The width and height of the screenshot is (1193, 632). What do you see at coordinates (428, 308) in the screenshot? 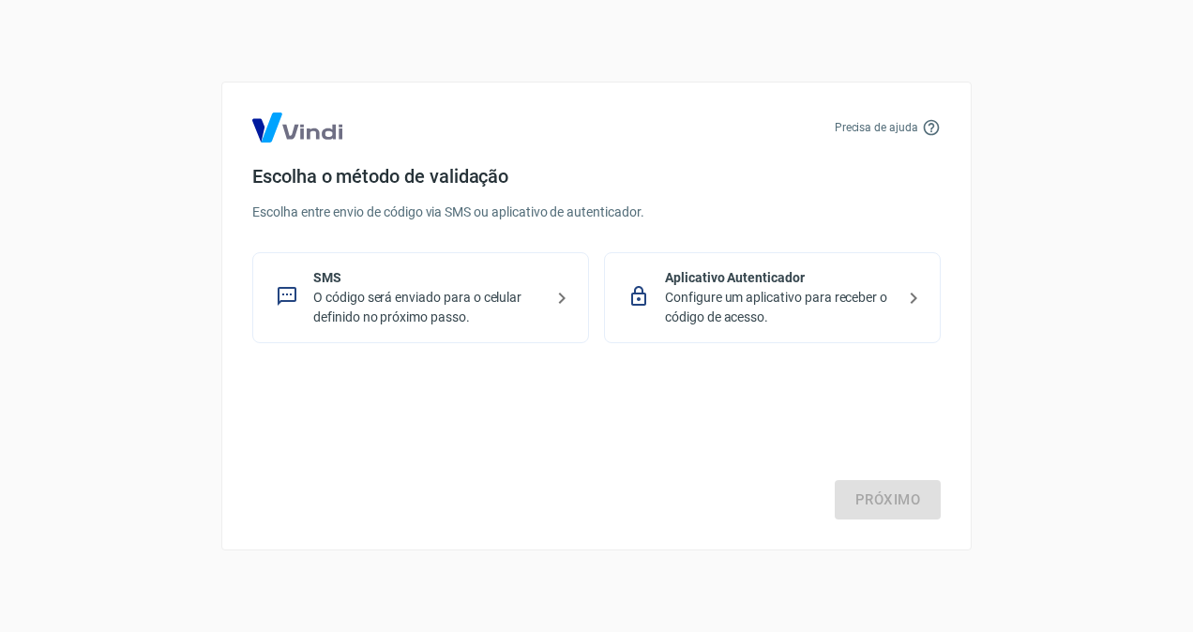
I see `p: O código será enviado para o celular definido no próximo passo.` at bounding box center [428, 308].